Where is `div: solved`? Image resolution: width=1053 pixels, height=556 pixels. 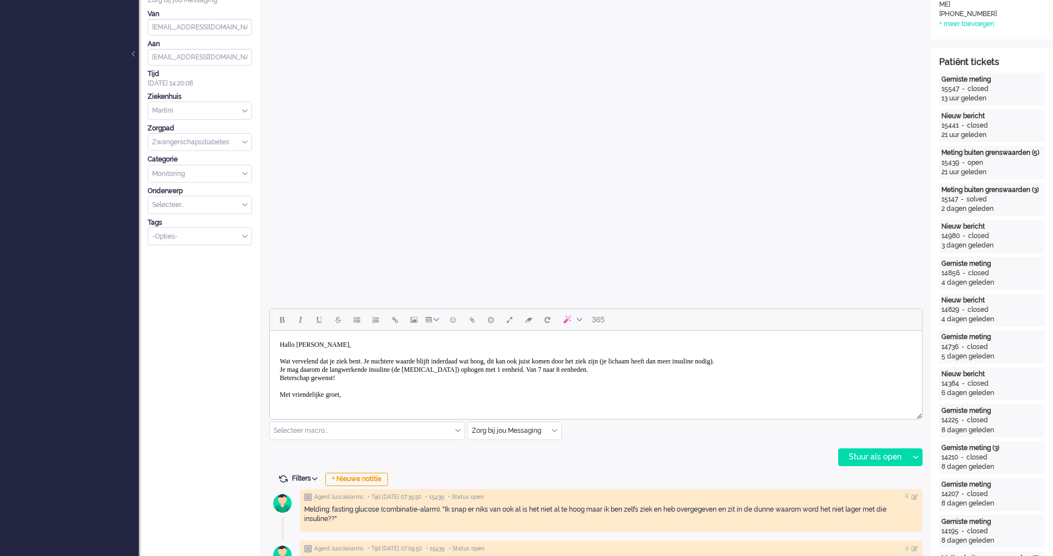 div: solved is located at coordinates (976, 199).